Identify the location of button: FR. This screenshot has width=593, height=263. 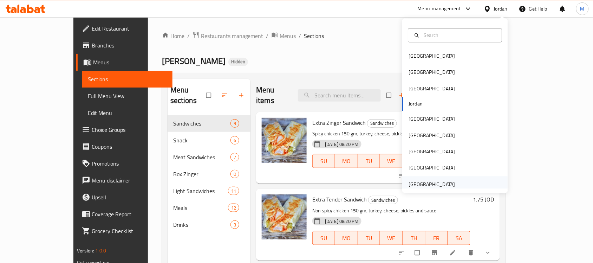
(437, 238).